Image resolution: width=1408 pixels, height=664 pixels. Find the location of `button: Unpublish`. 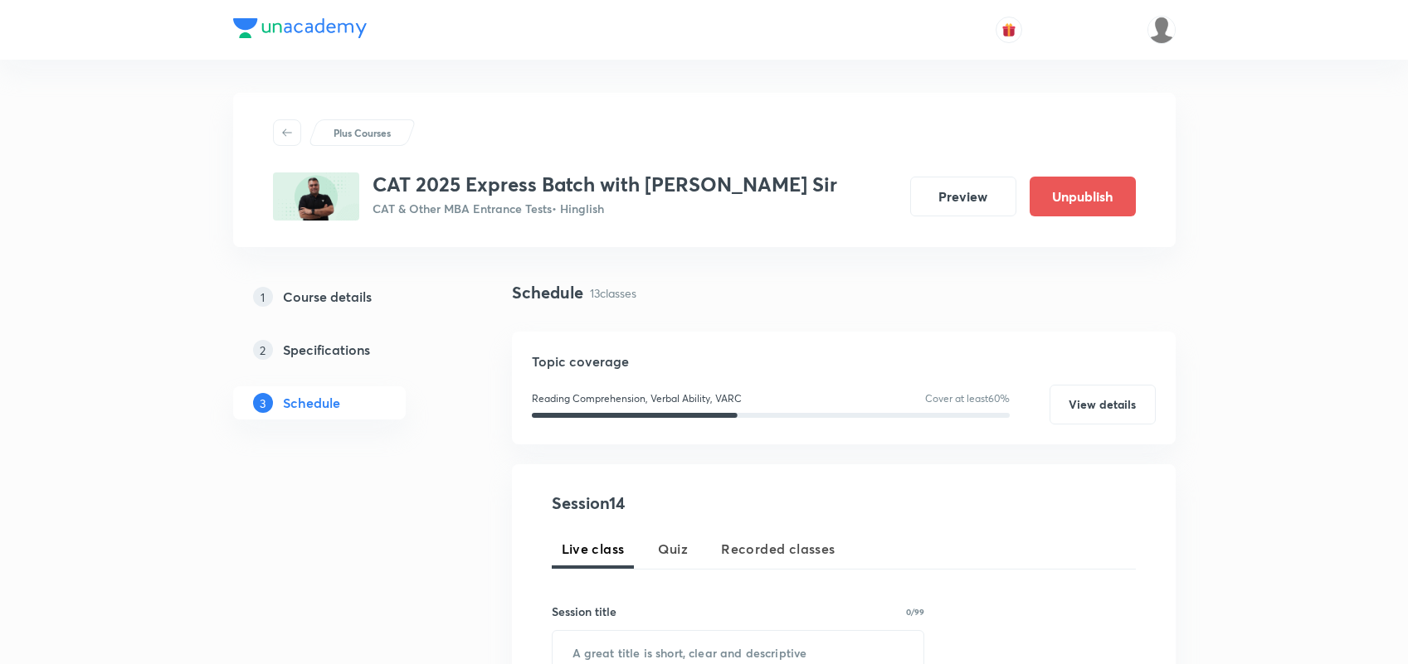

button: Unpublish is located at coordinates (1083, 197).